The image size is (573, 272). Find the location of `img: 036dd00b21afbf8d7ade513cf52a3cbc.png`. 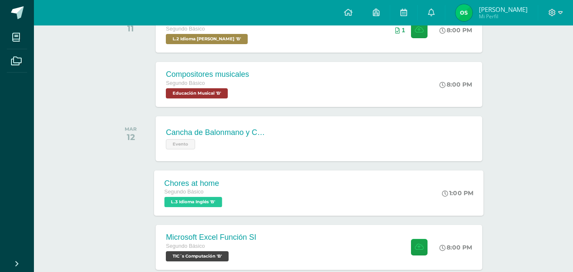

img: 036dd00b21afbf8d7ade513cf52a3cbc.png is located at coordinates (464, 13).